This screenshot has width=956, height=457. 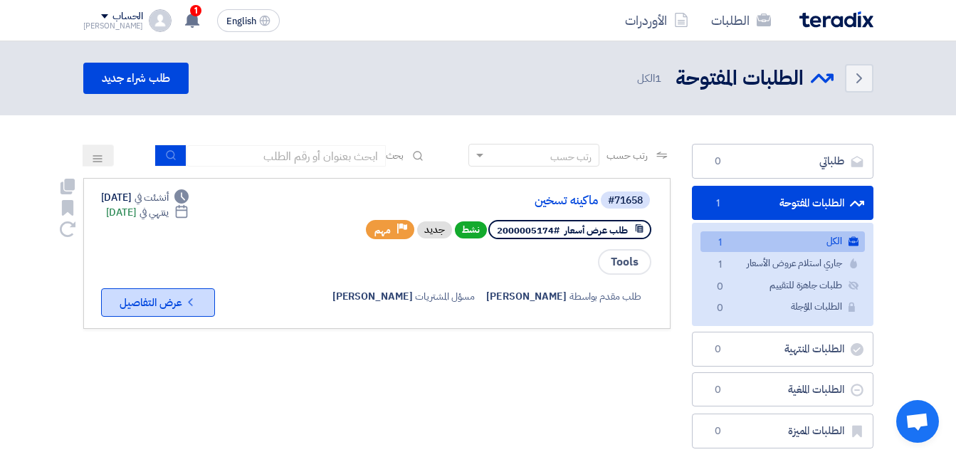 I want to click on a: جاري استلام عروض الأسعار, so click(x=782, y=263).